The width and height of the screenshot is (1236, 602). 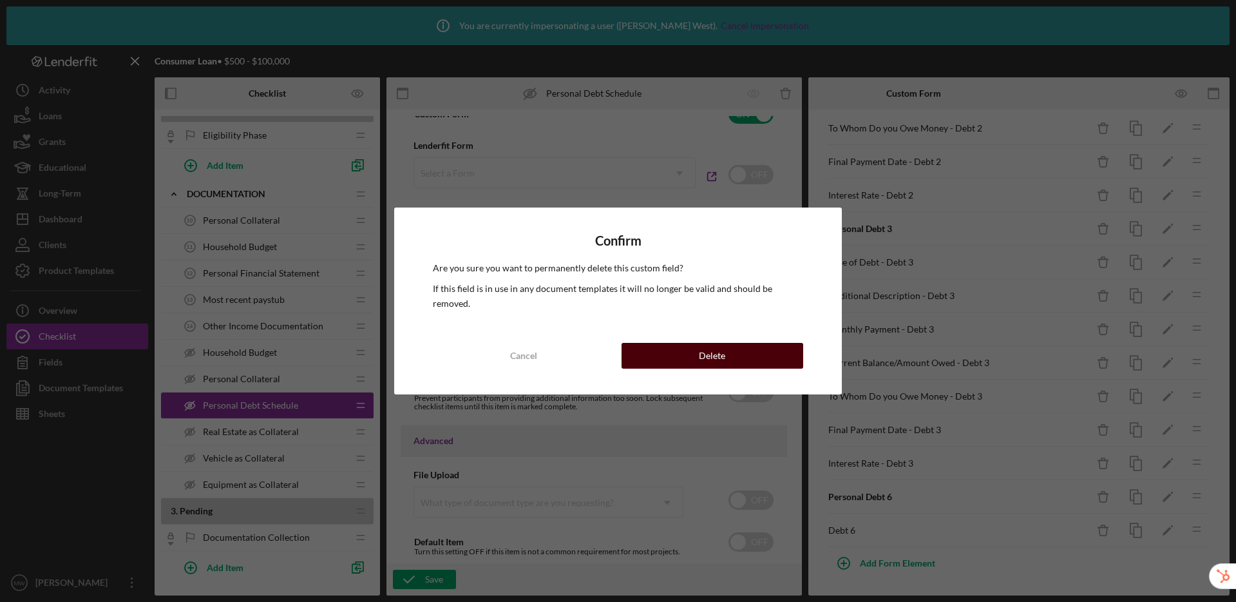 I want to click on button: Delete, so click(x=712, y=356).